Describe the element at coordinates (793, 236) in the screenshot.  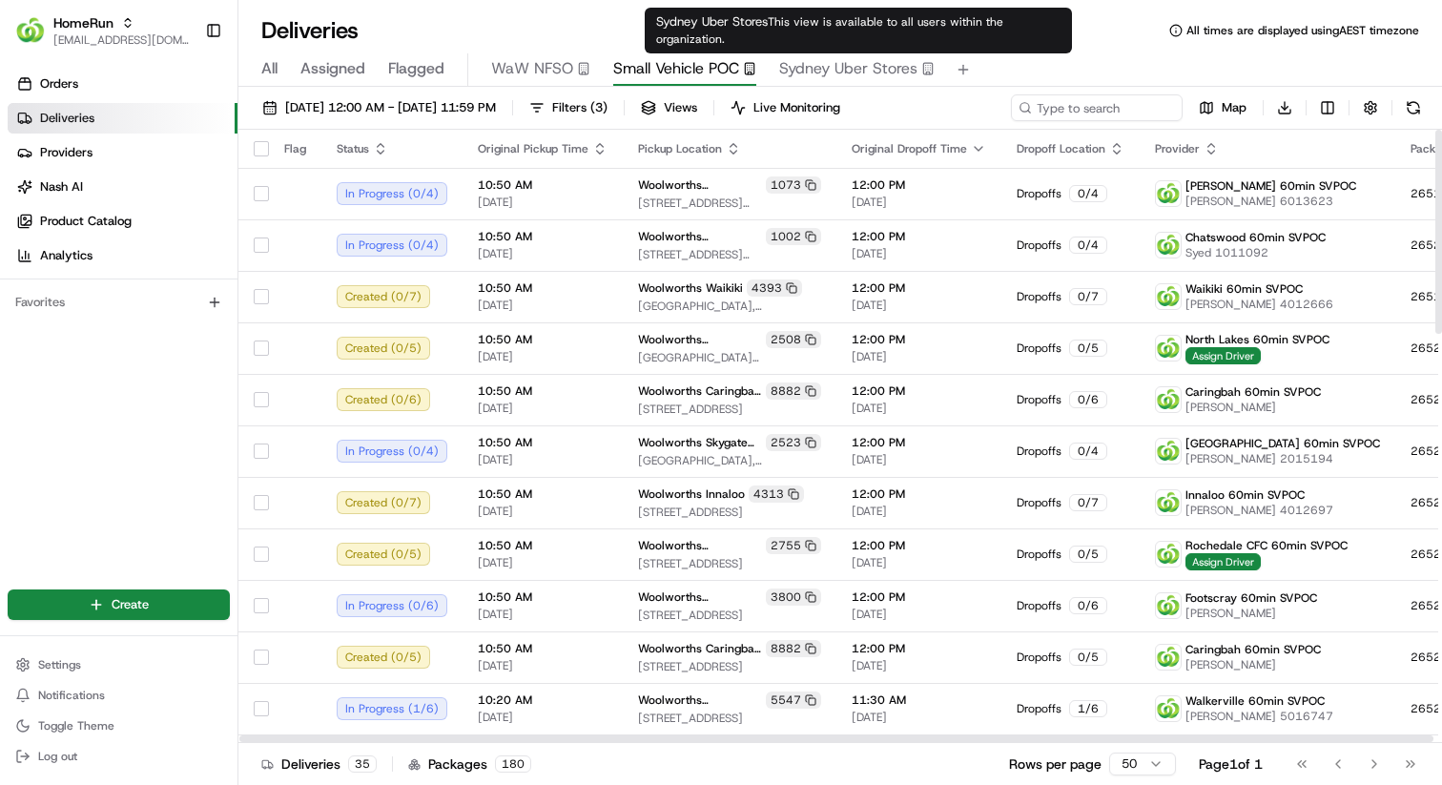
I see `div: 1002` at that location.